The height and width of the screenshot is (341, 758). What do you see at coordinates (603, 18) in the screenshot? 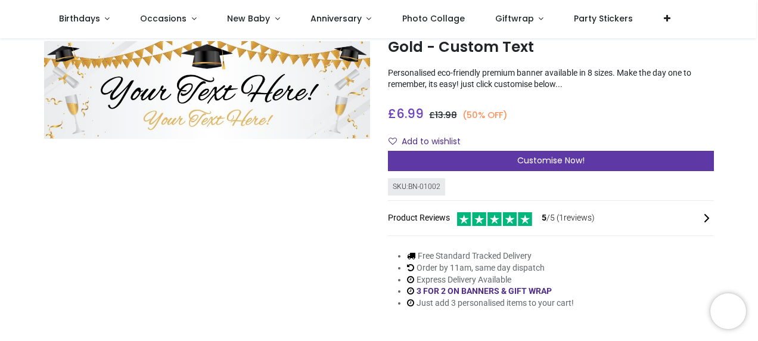
I see `span: Party Stickers` at bounding box center [603, 18].